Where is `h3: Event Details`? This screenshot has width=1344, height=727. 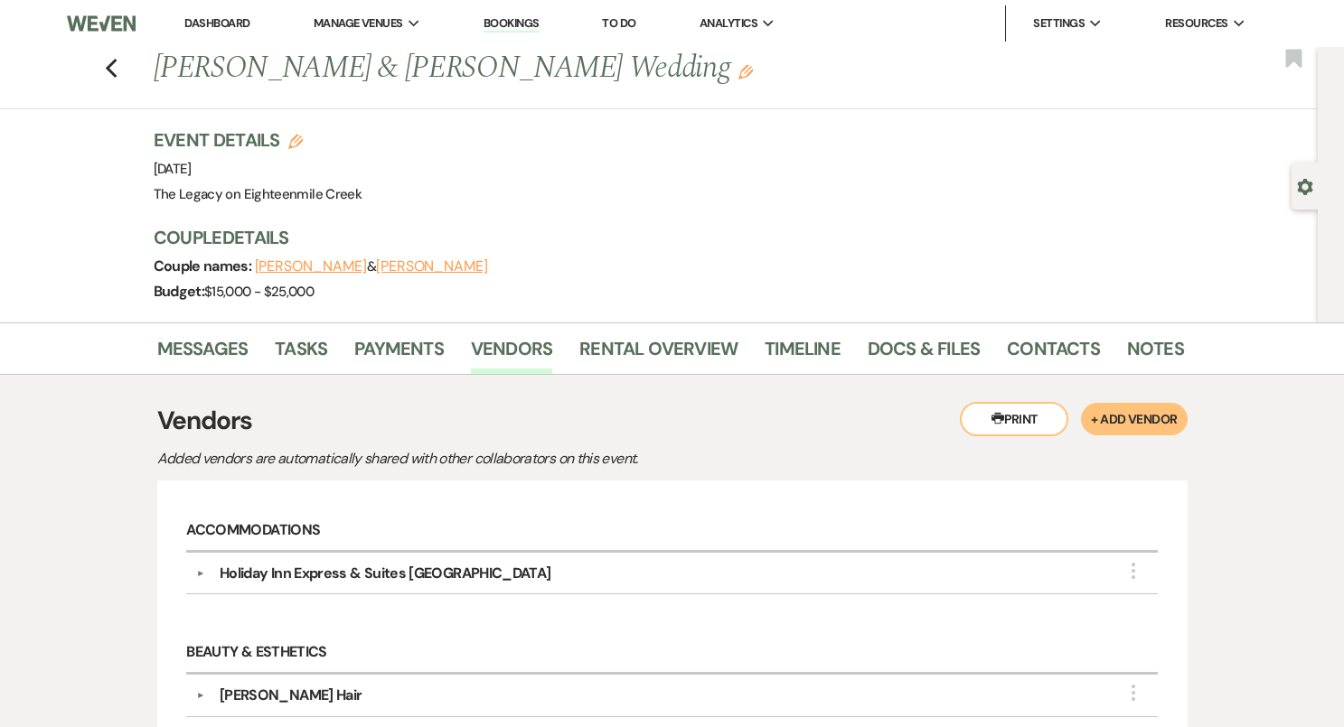
h3: Event Details is located at coordinates (258, 140).